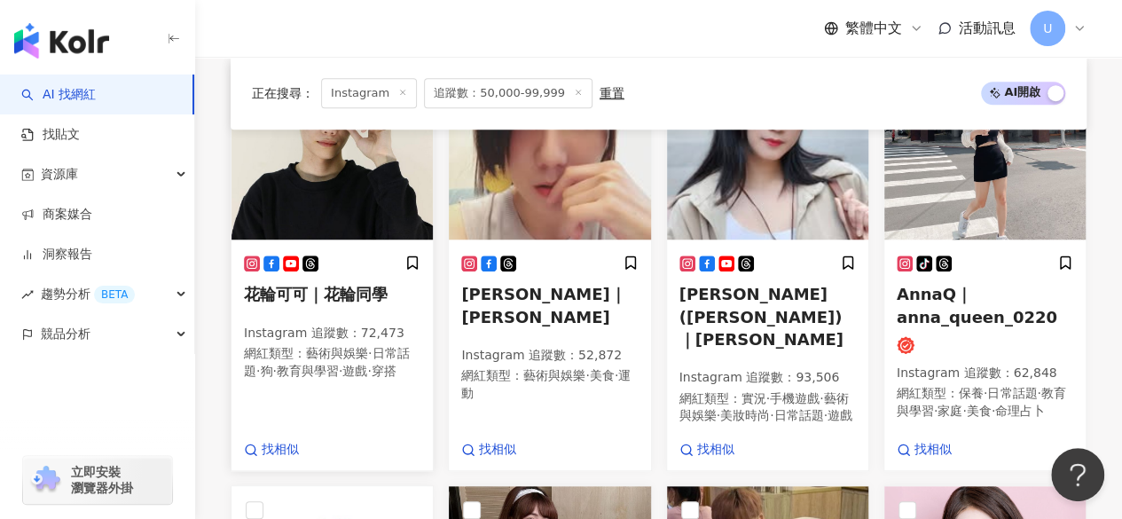  What do you see at coordinates (950, 411) in the screenshot?
I see `span: 家庭` at bounding box center [950, 411].